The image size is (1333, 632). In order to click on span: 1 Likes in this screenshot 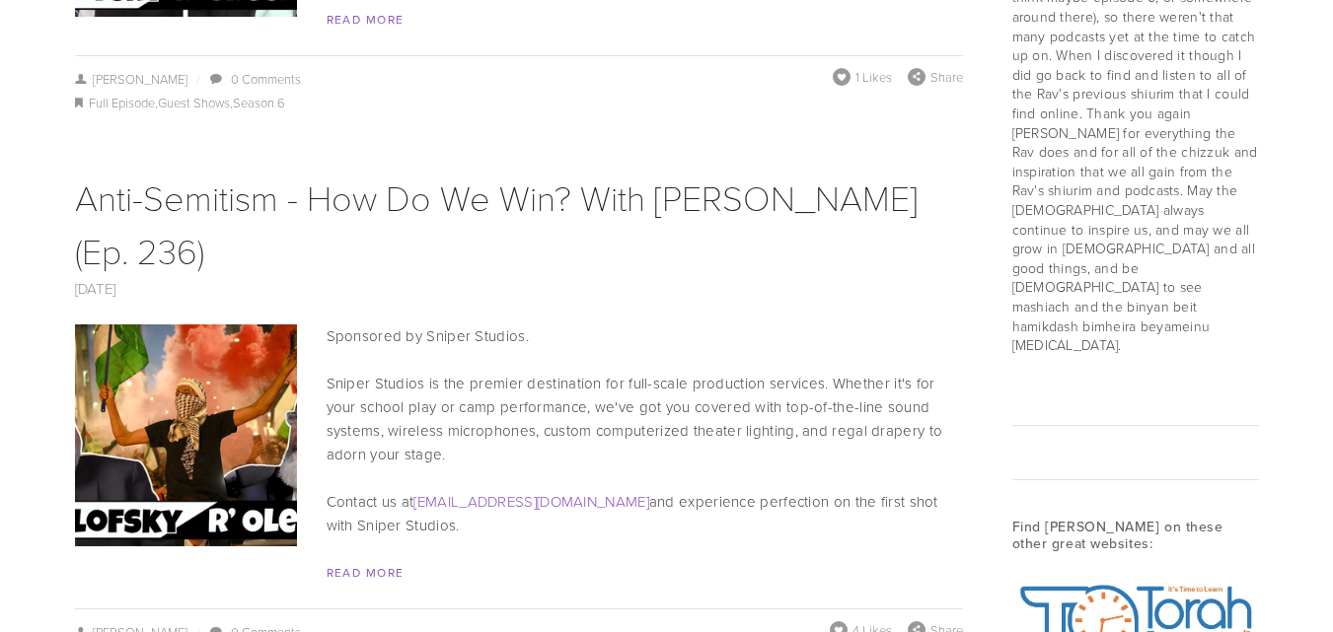, I will do `click(873, 77)`.